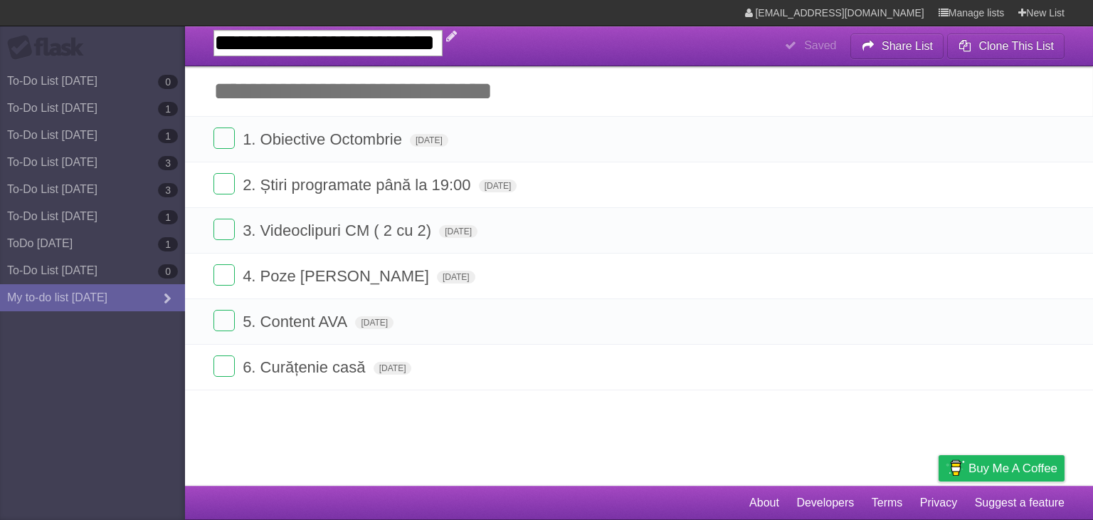 The image size is (1093, 520). I want to click on a: Privacy, so click(939, 502).